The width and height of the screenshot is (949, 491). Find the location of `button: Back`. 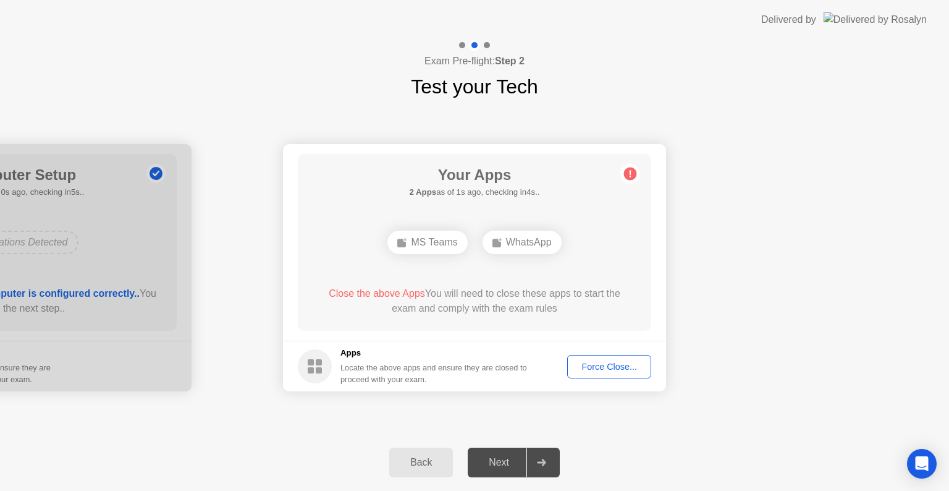

button: Back is located at coordinates (421, 462).